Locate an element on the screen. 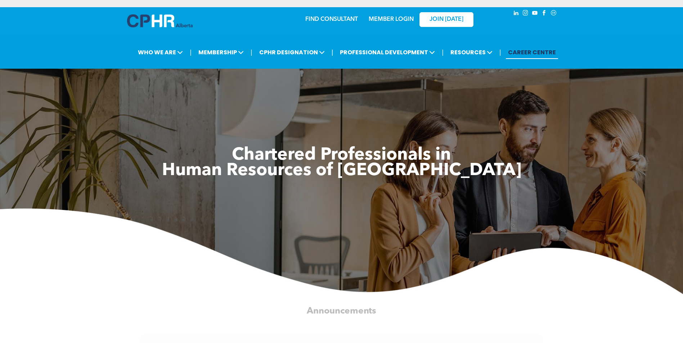 The width and height of the screenshot is (683, 343). a: CAREER CENTRE is located at coordinates (532, 52).